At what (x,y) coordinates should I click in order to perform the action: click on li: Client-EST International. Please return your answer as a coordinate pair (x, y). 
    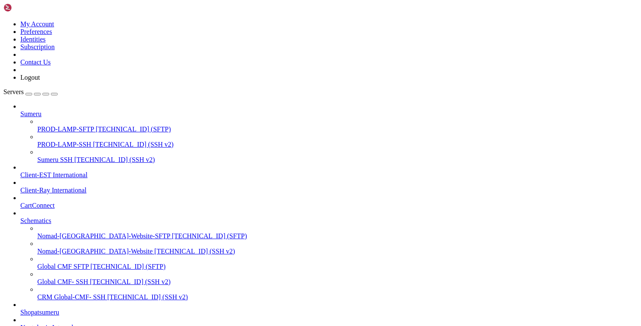
    Looking at the image, I should click on (329, 171).